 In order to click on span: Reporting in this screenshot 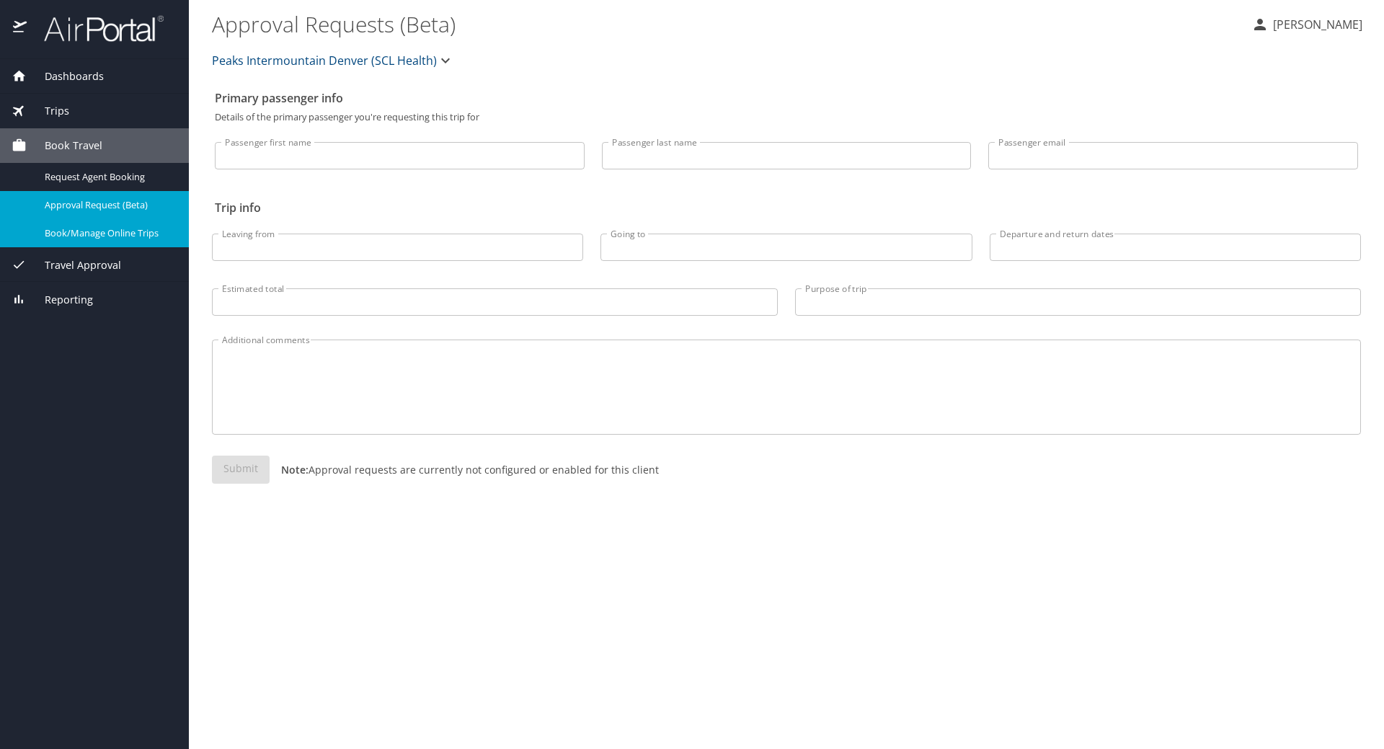, I will do `click(60, 300)`.